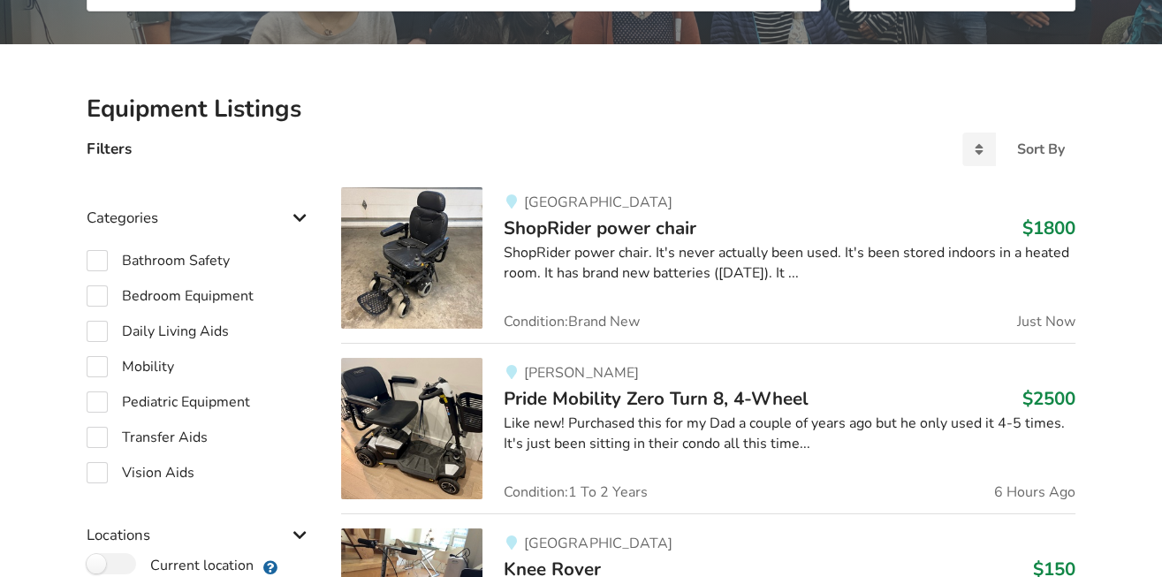 This screenshot has width=1162, height=577. Describe the element at coordinates (170, 296) in the screenshot. I see `label: Bedroom Equipment` at that location.